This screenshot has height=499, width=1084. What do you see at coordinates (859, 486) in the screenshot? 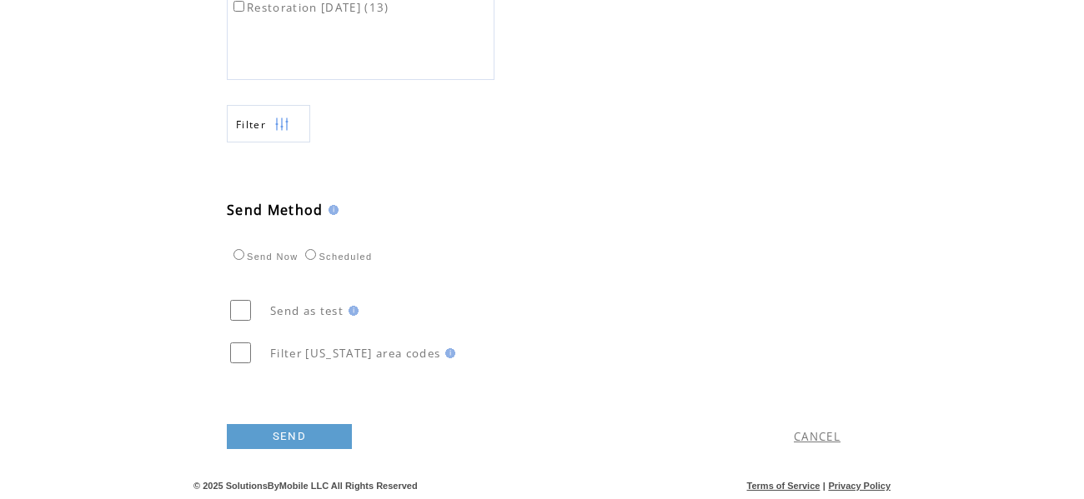
I see `a: Privacy Policy` at bounding box center [859, 486].